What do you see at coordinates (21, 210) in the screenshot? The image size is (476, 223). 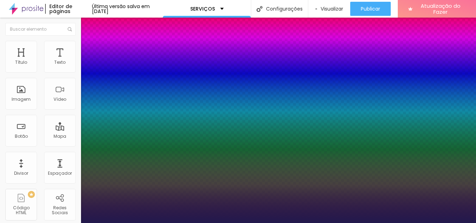 I see `font: Código HTML` at bounding box center [21, 210].